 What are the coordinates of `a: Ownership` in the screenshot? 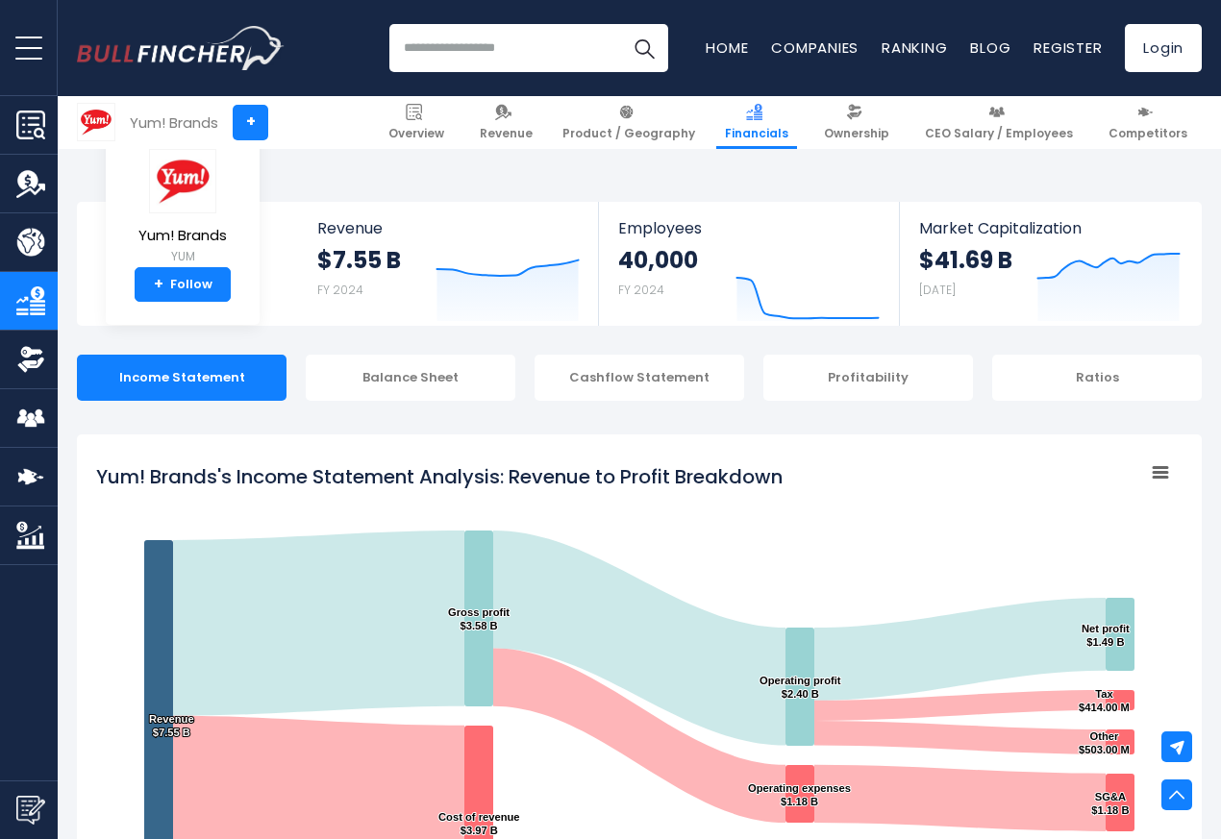 It's located at (857, 122).